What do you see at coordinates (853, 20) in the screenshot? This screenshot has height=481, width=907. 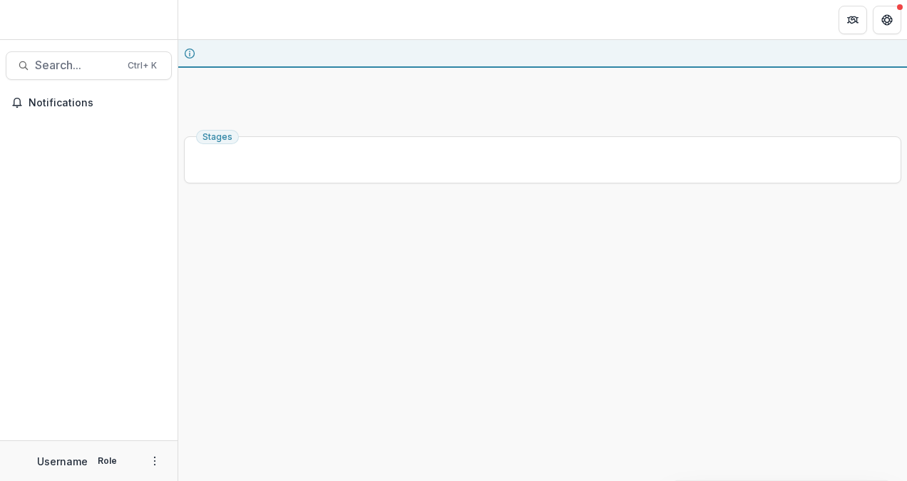 I see `button: Partners` at bounding box center [853, 20].